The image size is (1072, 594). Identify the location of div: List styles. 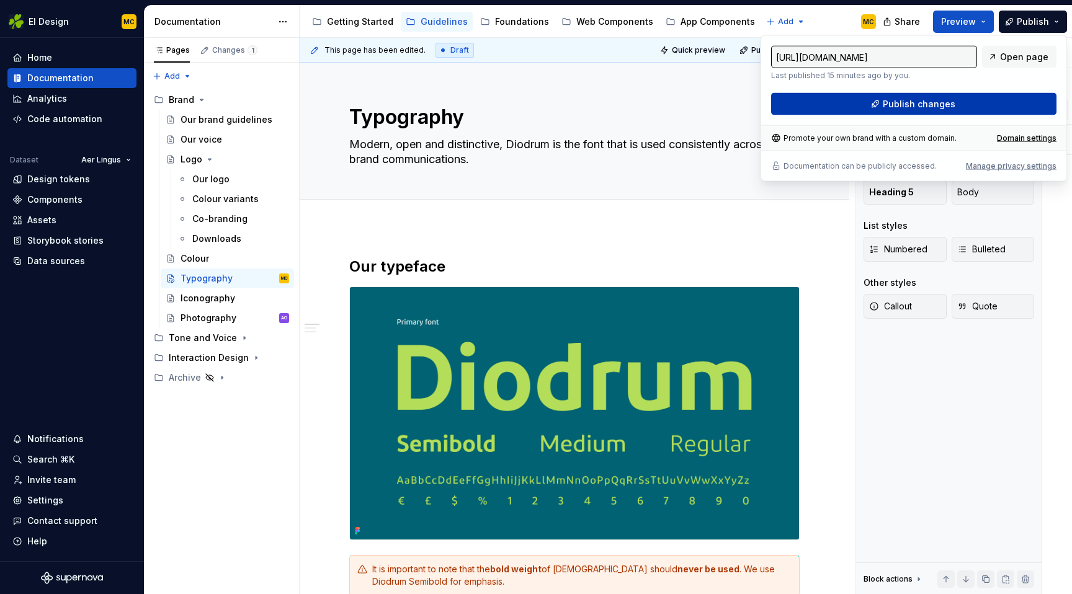
(886, 226).